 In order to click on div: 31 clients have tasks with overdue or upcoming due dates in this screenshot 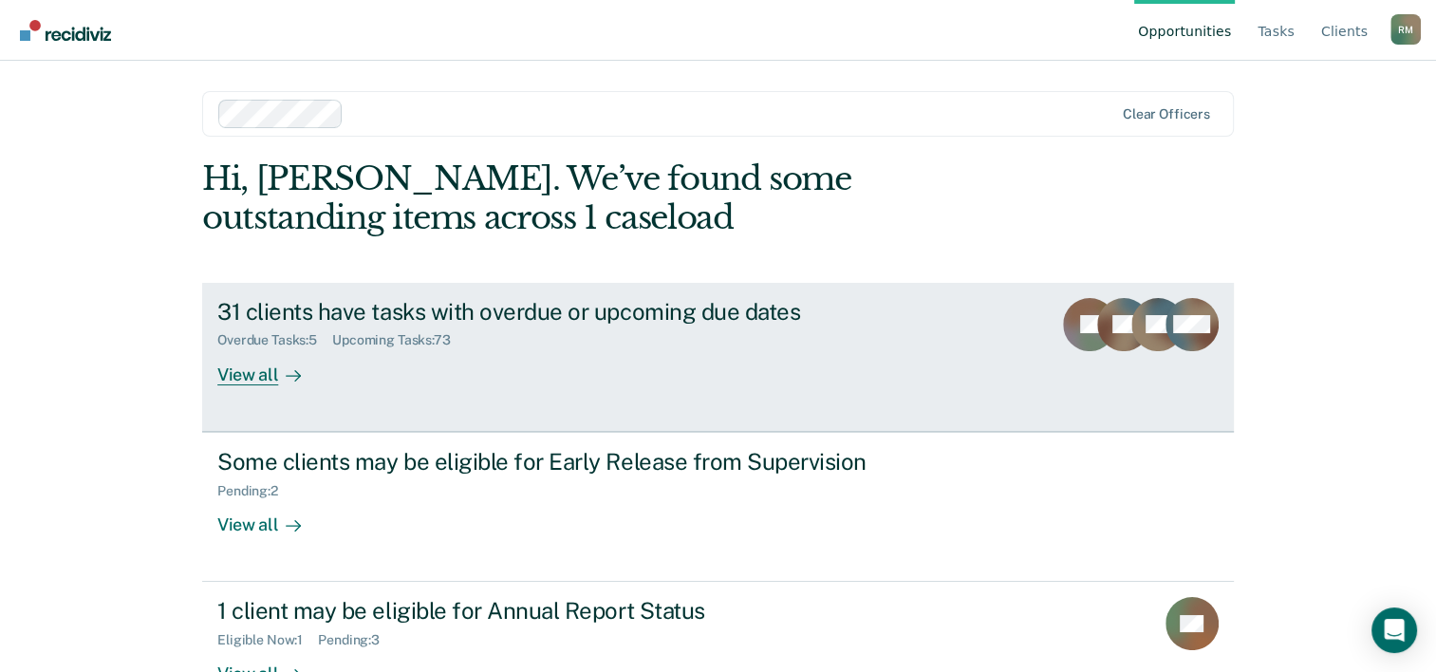, I will do `click(551, 311)`.